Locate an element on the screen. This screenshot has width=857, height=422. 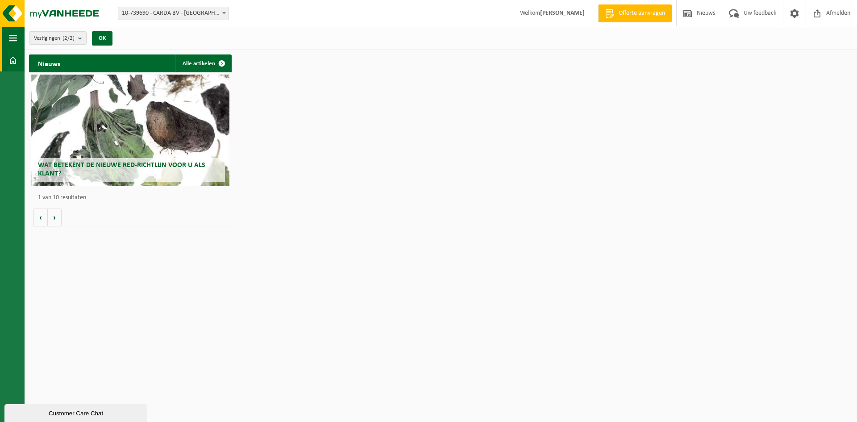
button: Volgende is located at coordinates (54, 217).